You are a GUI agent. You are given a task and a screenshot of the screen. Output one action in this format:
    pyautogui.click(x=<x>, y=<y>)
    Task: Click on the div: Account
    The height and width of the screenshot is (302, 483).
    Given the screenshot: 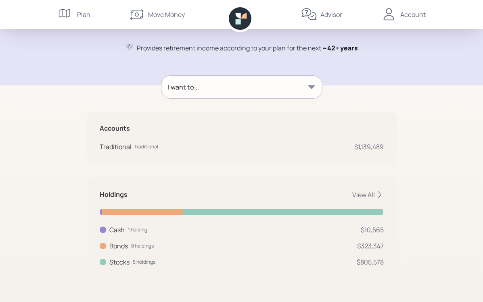 What is the action you would take?
    pyautogui.click(x=413, y=15)
    